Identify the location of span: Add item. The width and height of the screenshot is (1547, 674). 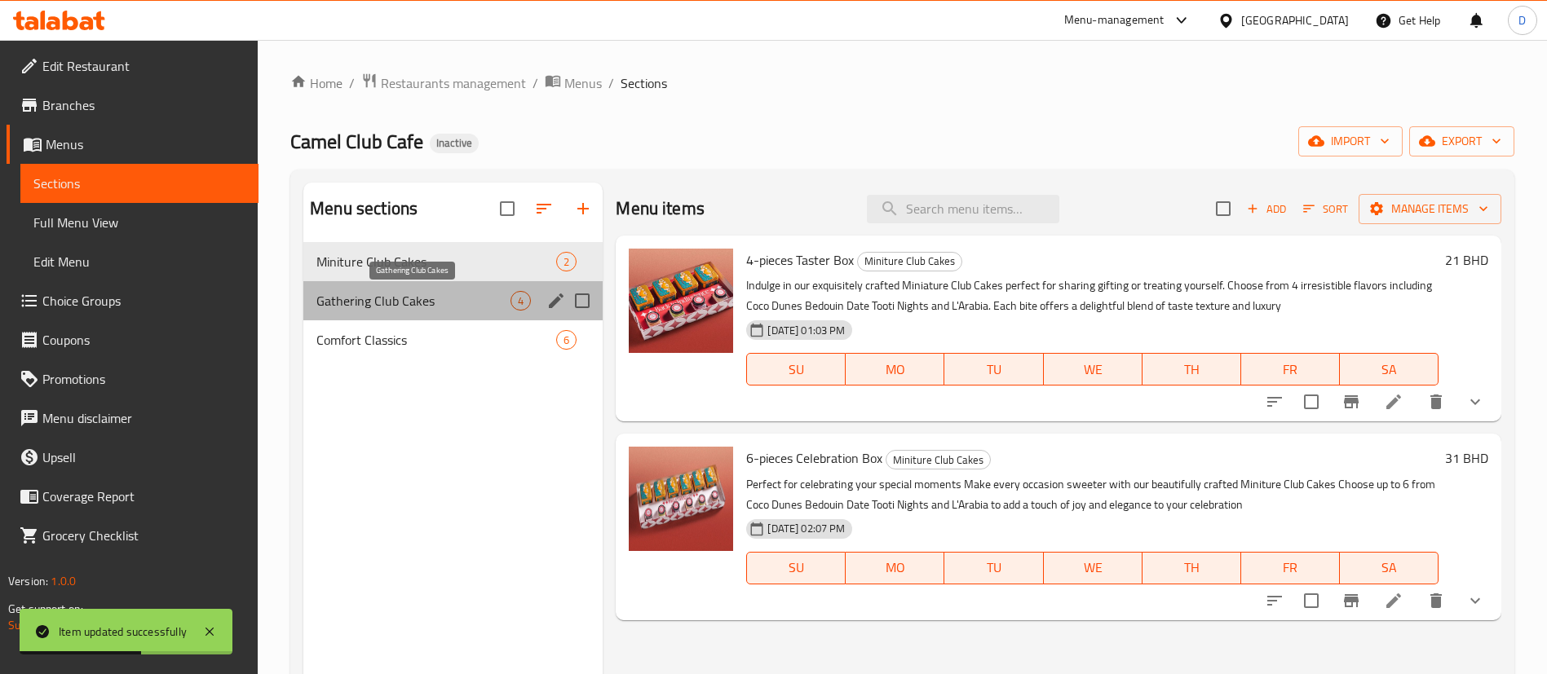
(1266, 209).